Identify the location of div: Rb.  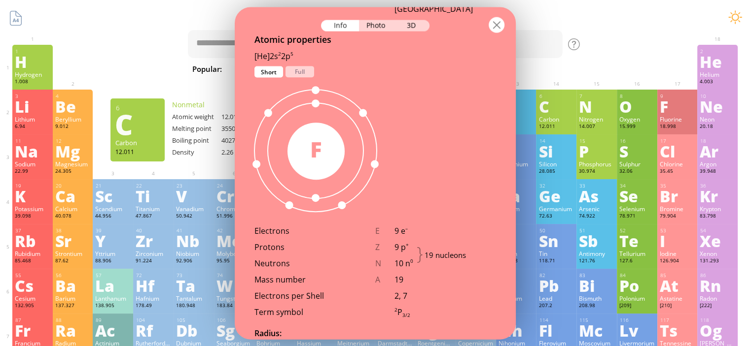
(33, 241).